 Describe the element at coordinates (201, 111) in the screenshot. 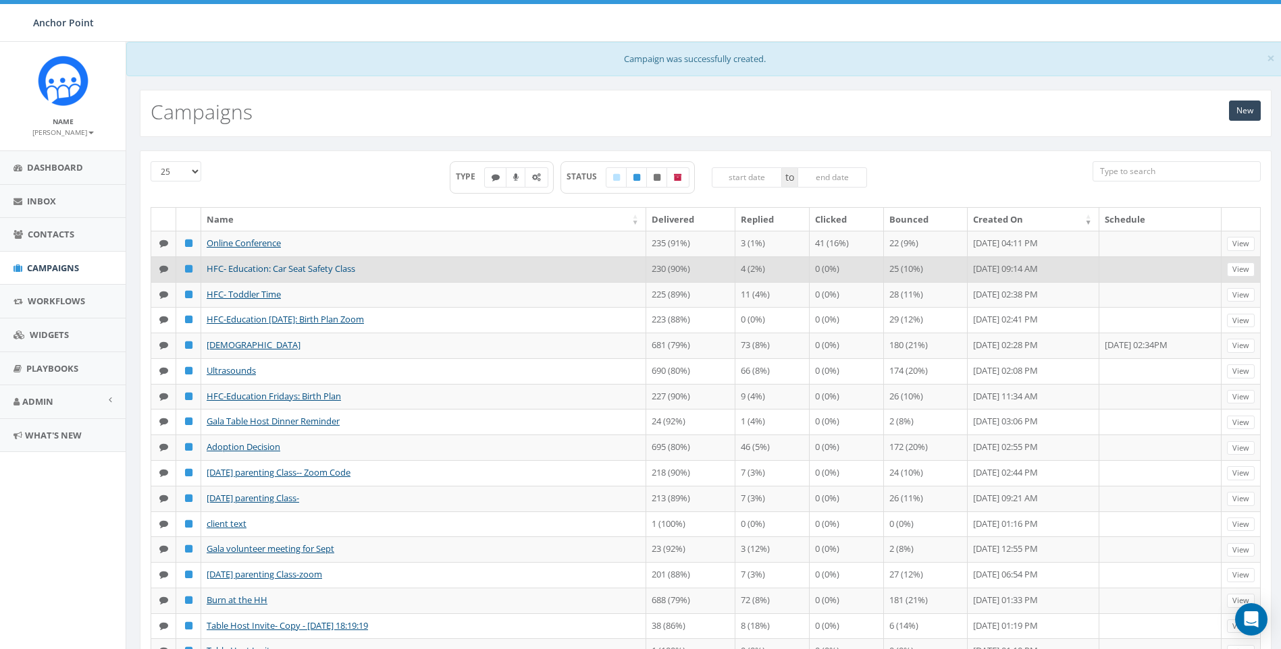

I see `h2: Campaigns` at that location.